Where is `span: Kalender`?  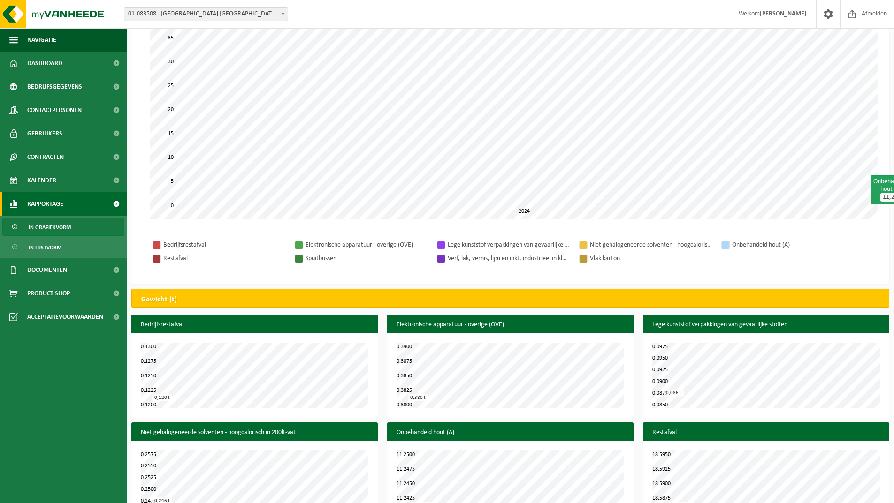 span: Kalender is located at coordinates (42, 181).